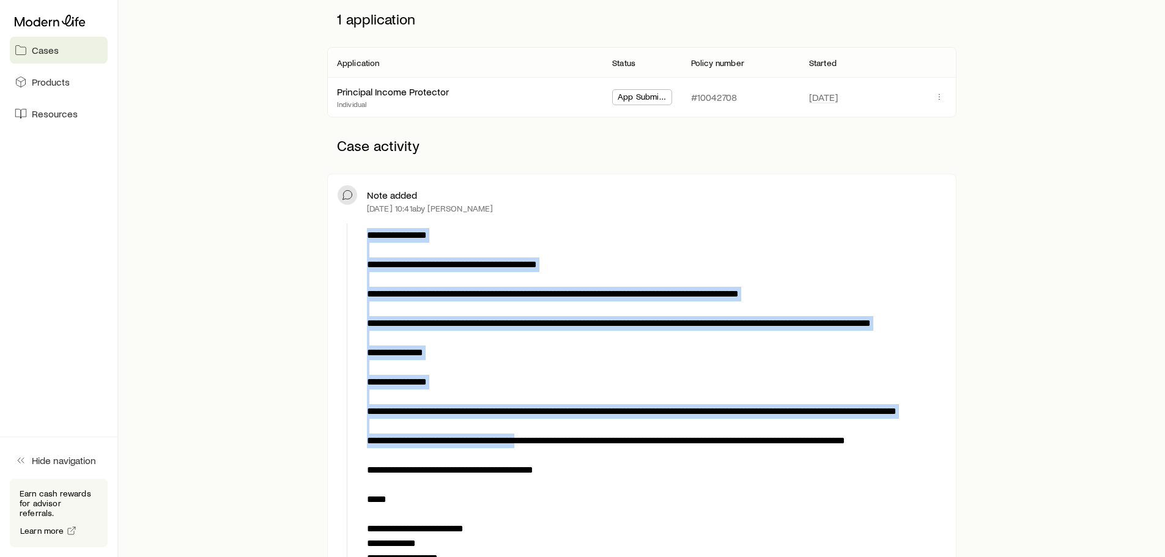 The height and width of the screenshot is (557, 1165). I want to click on span: Learn more, so click(42, 531).